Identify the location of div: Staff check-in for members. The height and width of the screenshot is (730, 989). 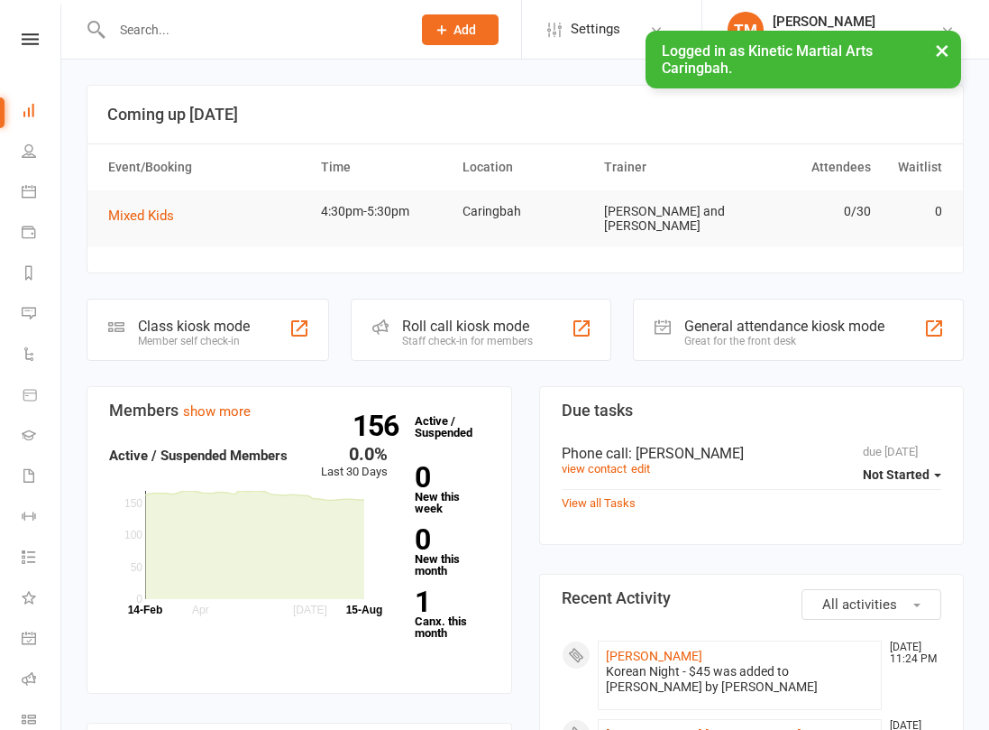
(467, 341).